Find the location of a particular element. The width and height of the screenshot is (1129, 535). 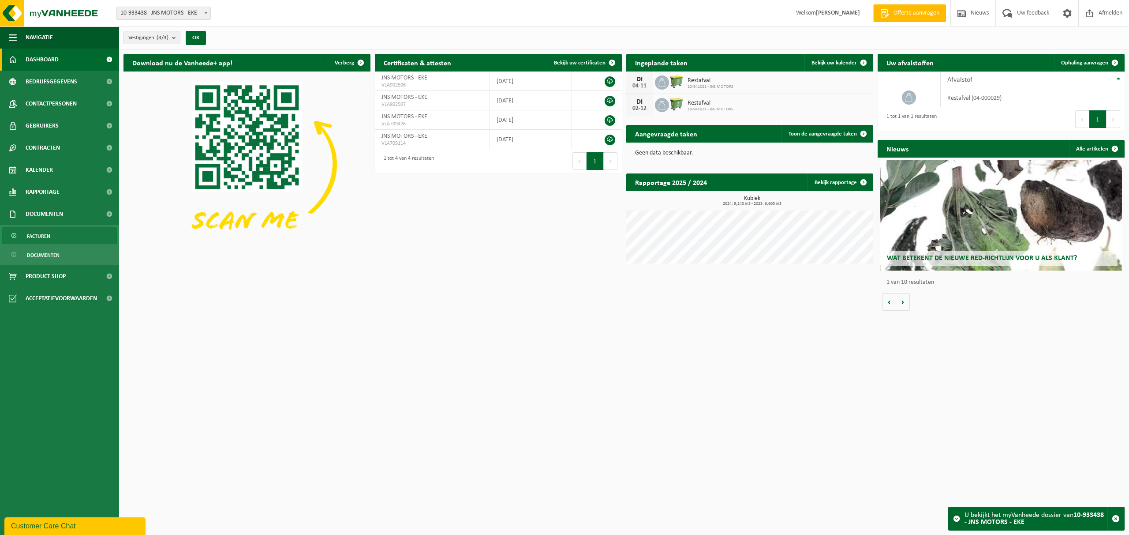

div: 04-11 is located at coordinates (640, 86).